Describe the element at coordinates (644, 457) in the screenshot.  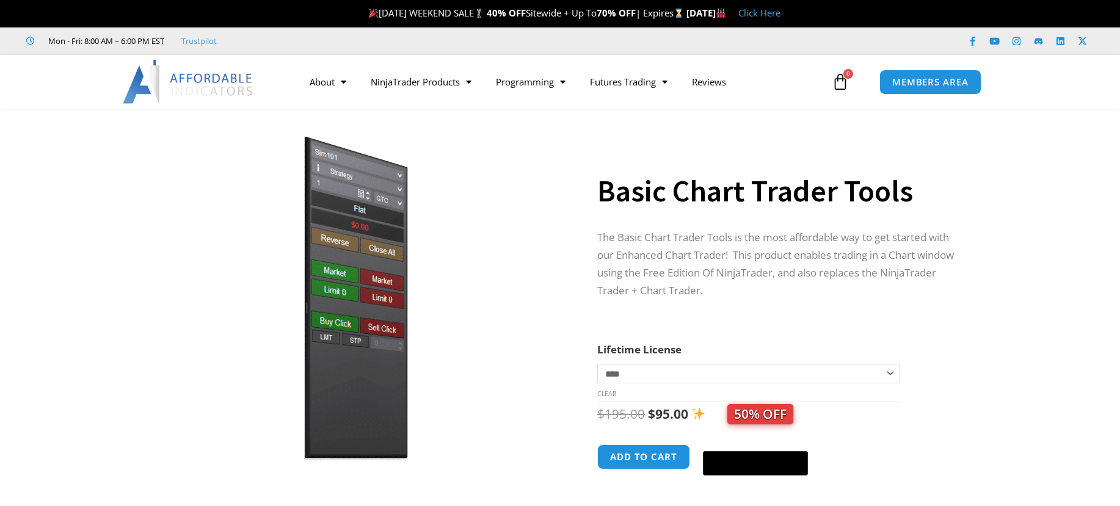
I see `button: Add to cart` at that location.